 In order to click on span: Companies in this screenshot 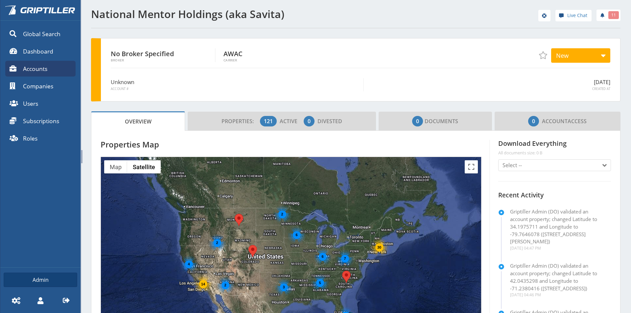, I will do `click(38, 86)`.